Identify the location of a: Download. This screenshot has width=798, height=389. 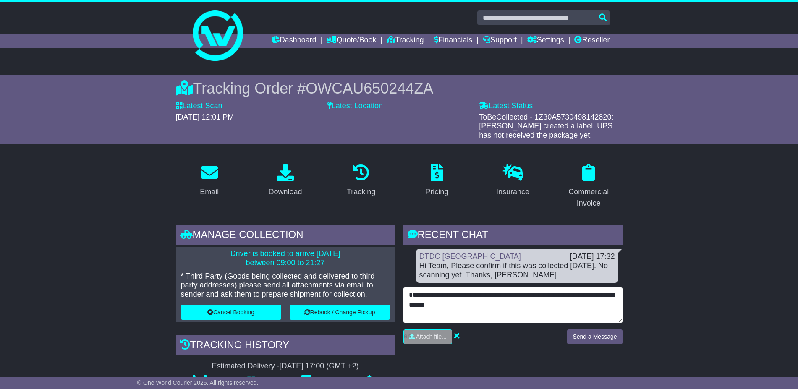
(285, 181).